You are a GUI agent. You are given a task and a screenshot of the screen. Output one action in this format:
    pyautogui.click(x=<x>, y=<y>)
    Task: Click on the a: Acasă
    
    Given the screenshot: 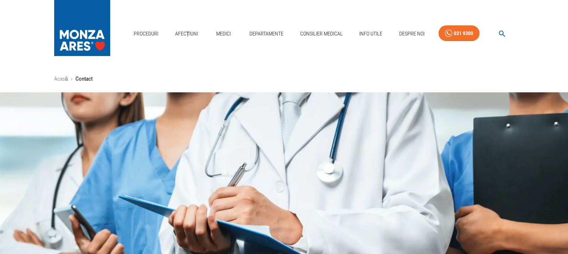 What is the action you would take?
    pyautogui.click(x=61, y=79)
    